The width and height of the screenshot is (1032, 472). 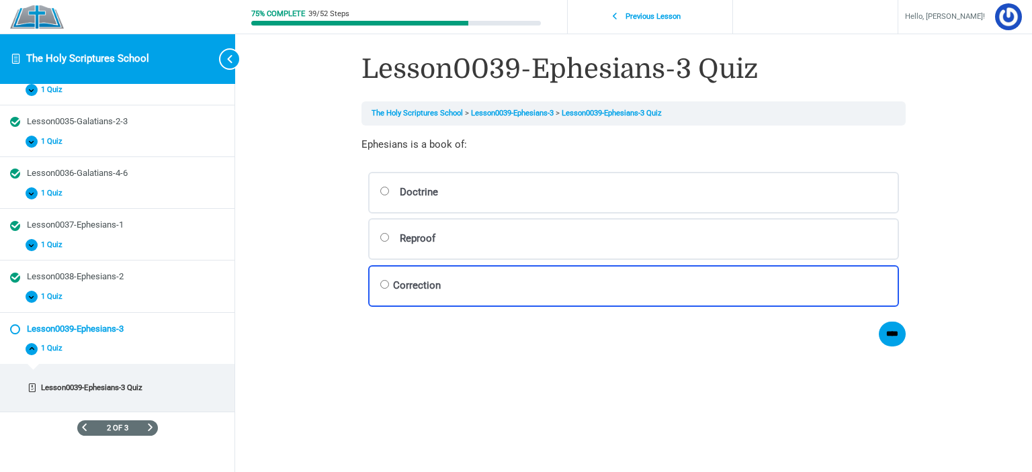 I want to click on button: Toggle sidebar navigation, so click(x=222, y=58).